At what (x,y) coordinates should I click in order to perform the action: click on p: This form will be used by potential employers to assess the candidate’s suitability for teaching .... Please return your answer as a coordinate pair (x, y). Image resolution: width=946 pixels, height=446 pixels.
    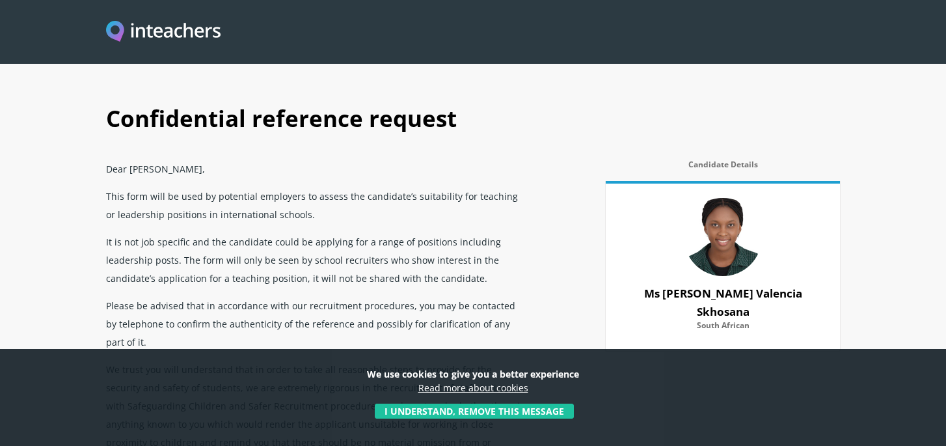
    Looking at the image, I should click on (317, 205).